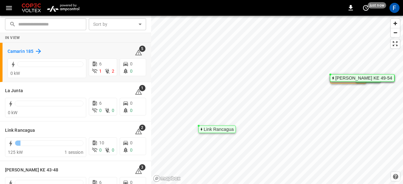 This screenshot has width=403, height=184. Describe the element at coordinates (395, 32) in the screenshot. I see `button: Zoom out` at that location.